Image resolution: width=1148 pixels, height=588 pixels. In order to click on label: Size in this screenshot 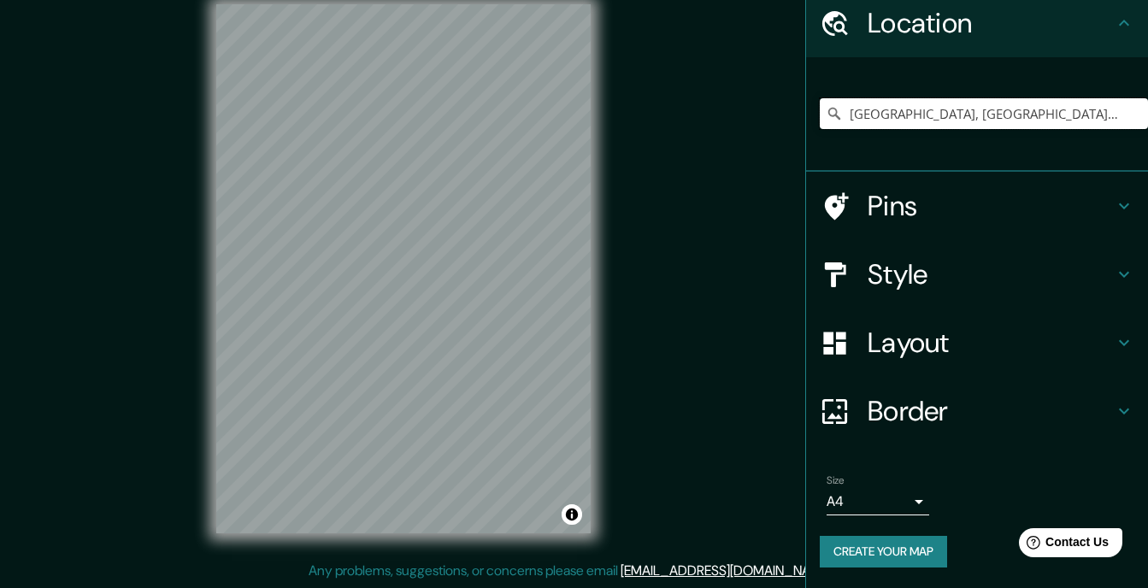, I will do `click(835, 480)`.